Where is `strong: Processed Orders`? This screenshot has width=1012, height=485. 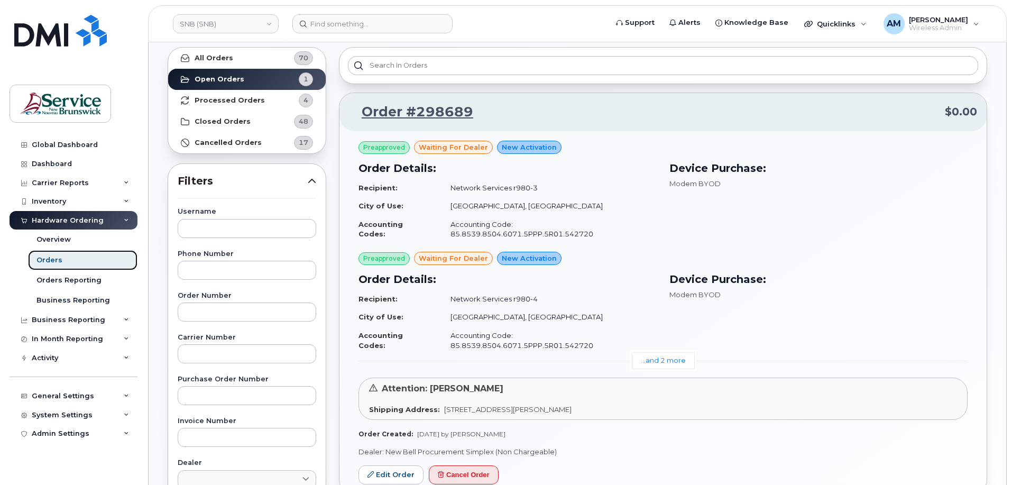 strong: Processed Orders is located at coordinates (229, 100).